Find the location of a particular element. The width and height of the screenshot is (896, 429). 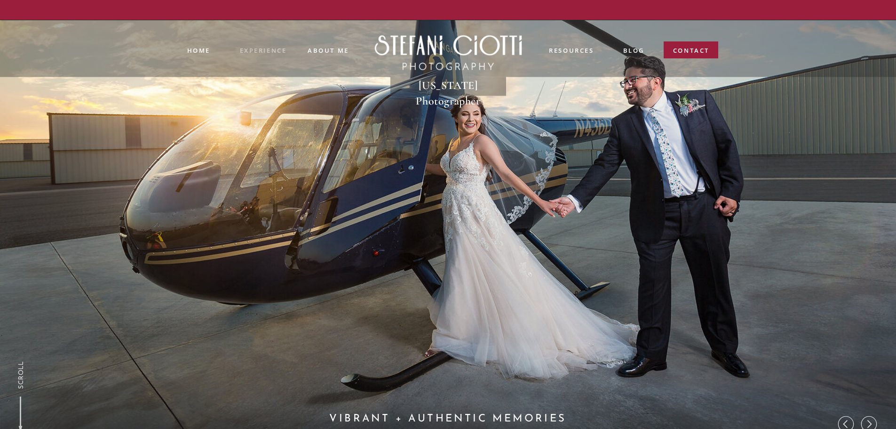

nav: contact is located at coordinates (692, 52).